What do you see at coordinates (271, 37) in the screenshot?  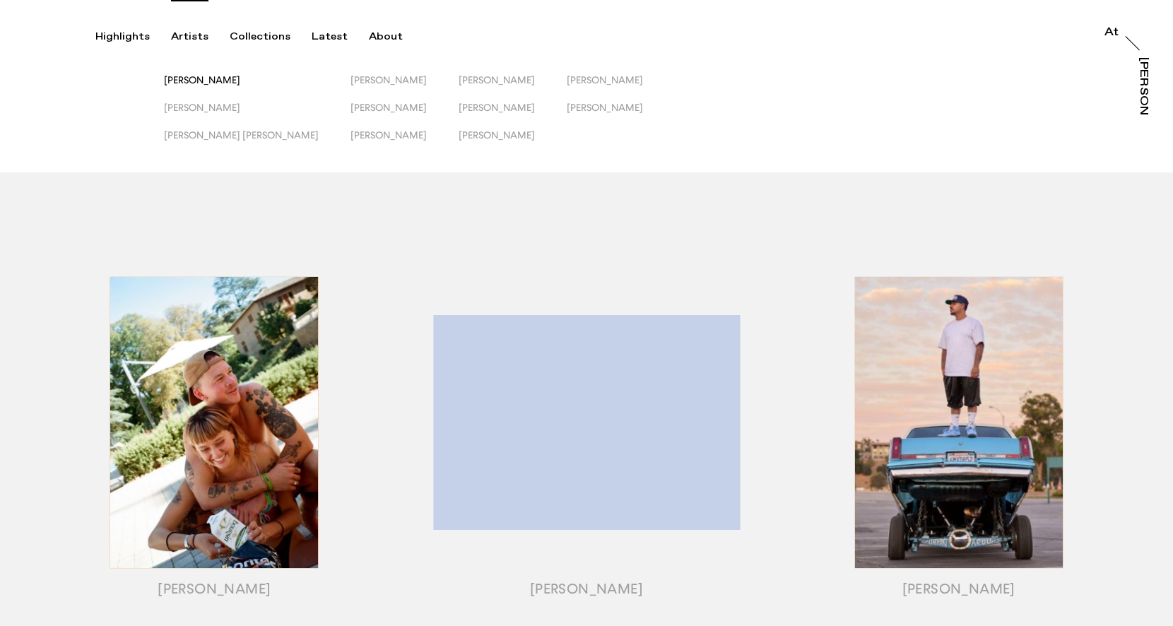 I see `button: Collections` at bounding box center [271, 37].